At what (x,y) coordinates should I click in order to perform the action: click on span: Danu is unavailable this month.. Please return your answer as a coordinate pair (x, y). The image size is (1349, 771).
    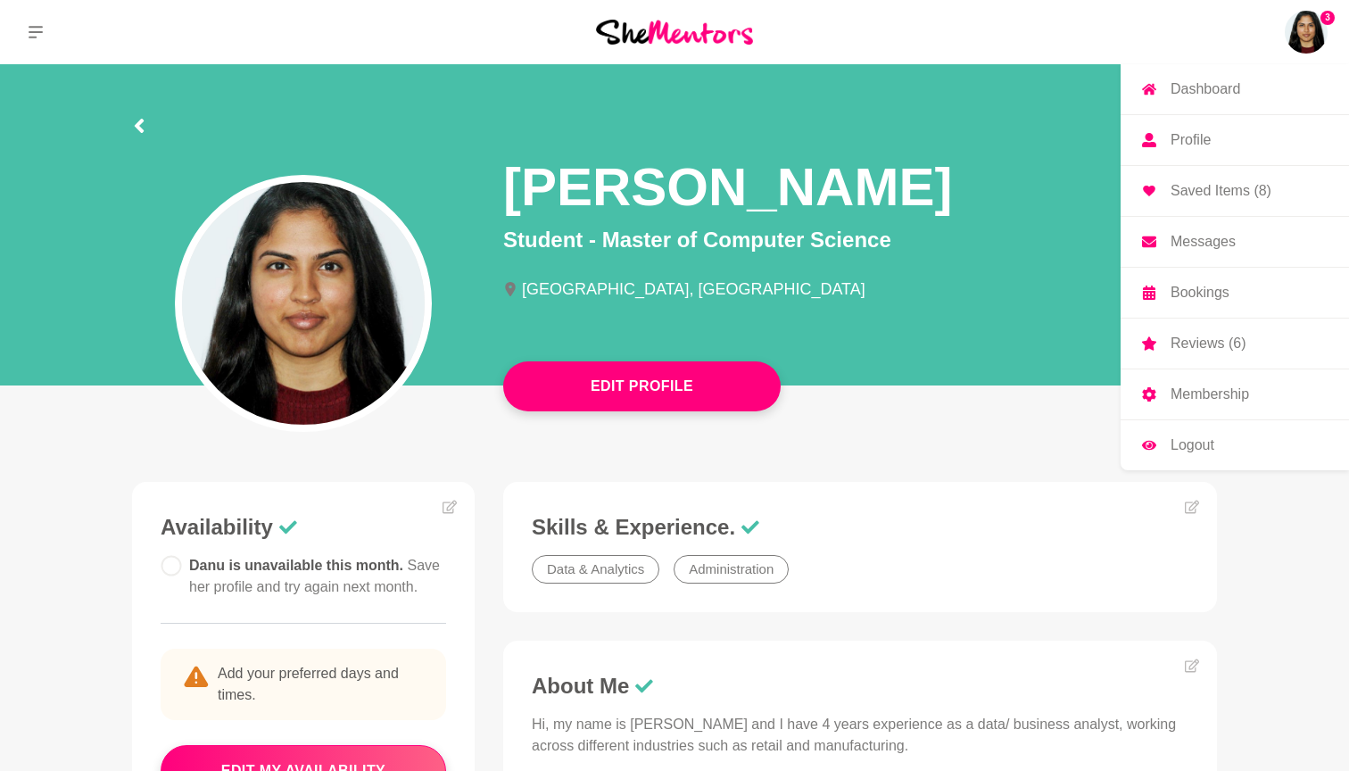
    Looking at the image, I should click on (314, 575).